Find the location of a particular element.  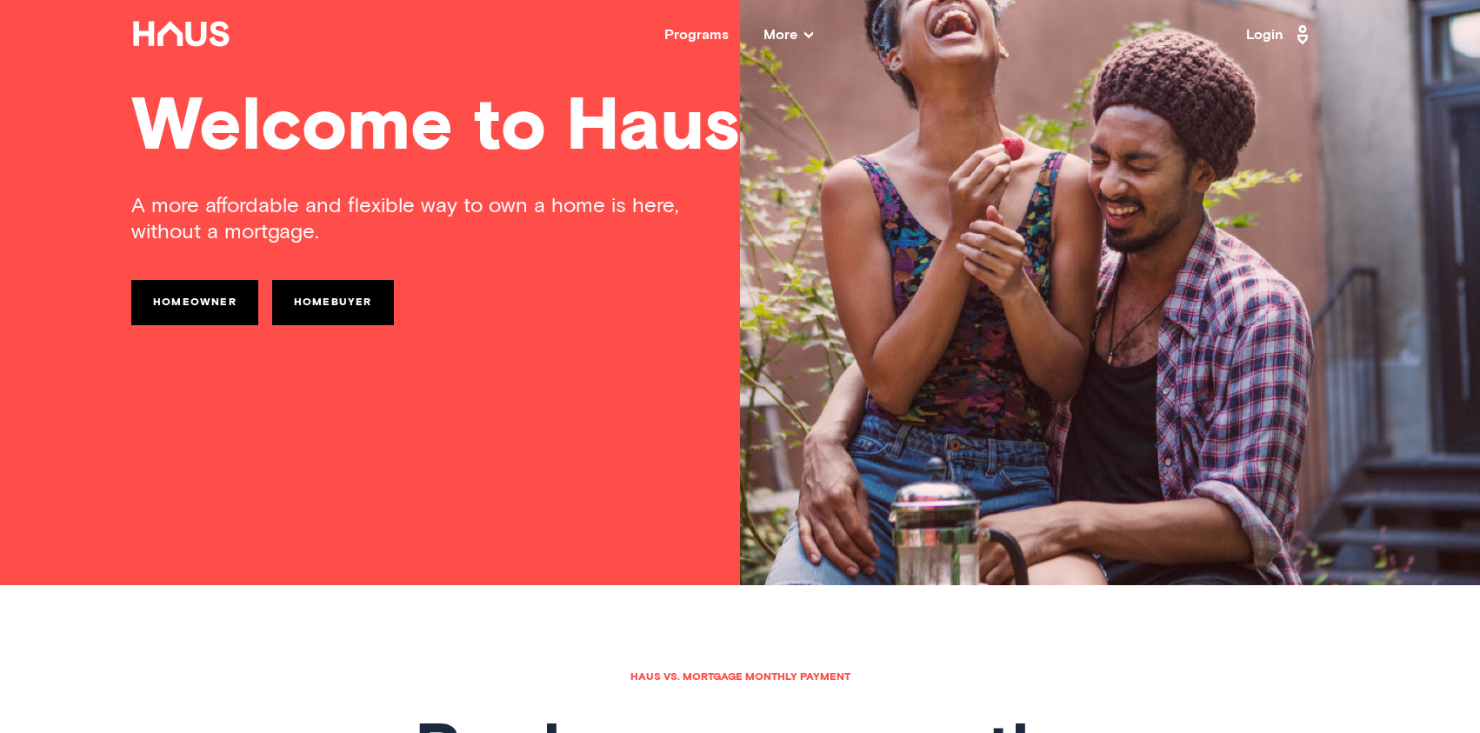

a: Homeowner is located at coordinates (195, 303).